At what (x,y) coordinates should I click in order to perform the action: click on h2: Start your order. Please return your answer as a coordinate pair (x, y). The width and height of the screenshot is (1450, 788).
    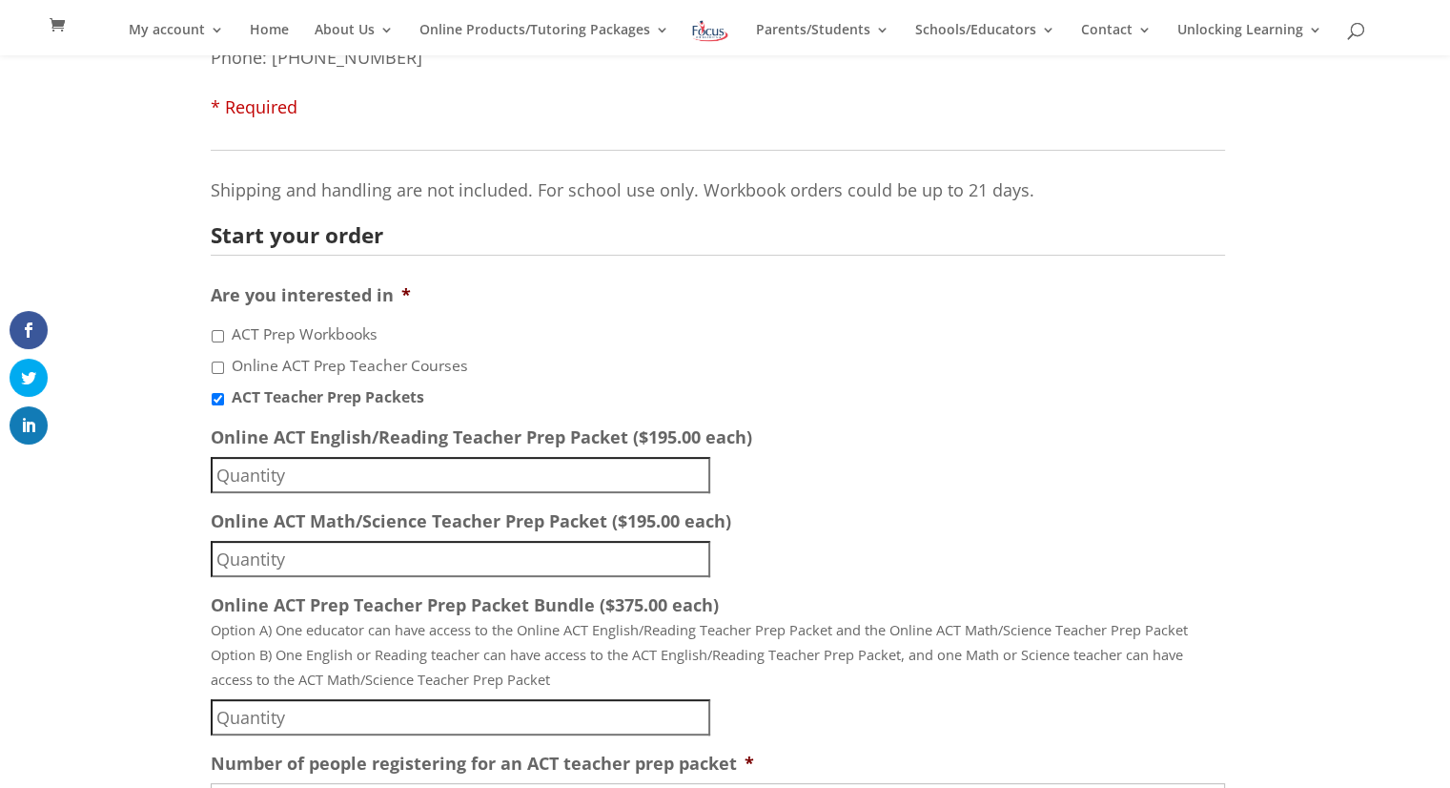
    Looking at the image, I should click on (710, 236).